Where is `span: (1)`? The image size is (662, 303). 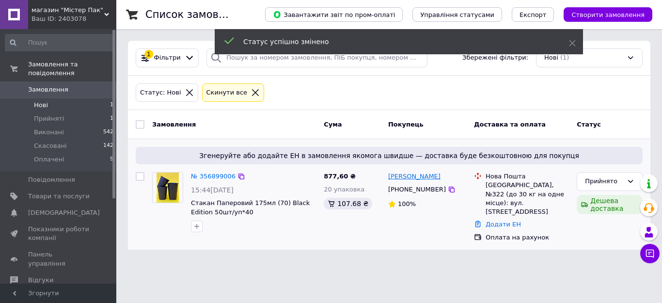 span: (1) is located at coordinates (564, 57).